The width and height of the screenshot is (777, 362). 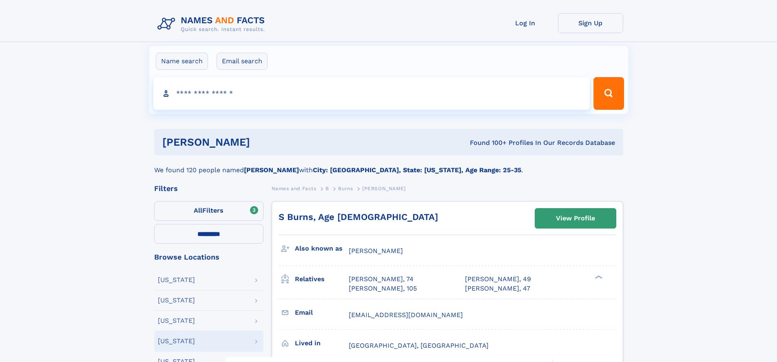 I want to click on div: Filters, so click(x=209, y=188).